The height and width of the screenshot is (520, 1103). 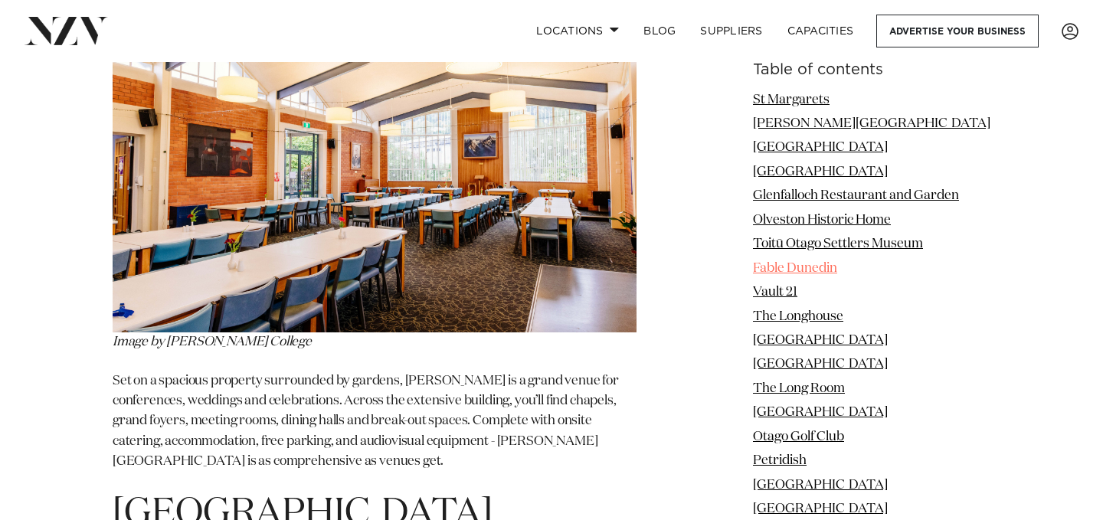 What do you see at coordinates (795, 268) in the screenshot?
I see `a: Fable Dunedin` at bounding box center [795, 268].